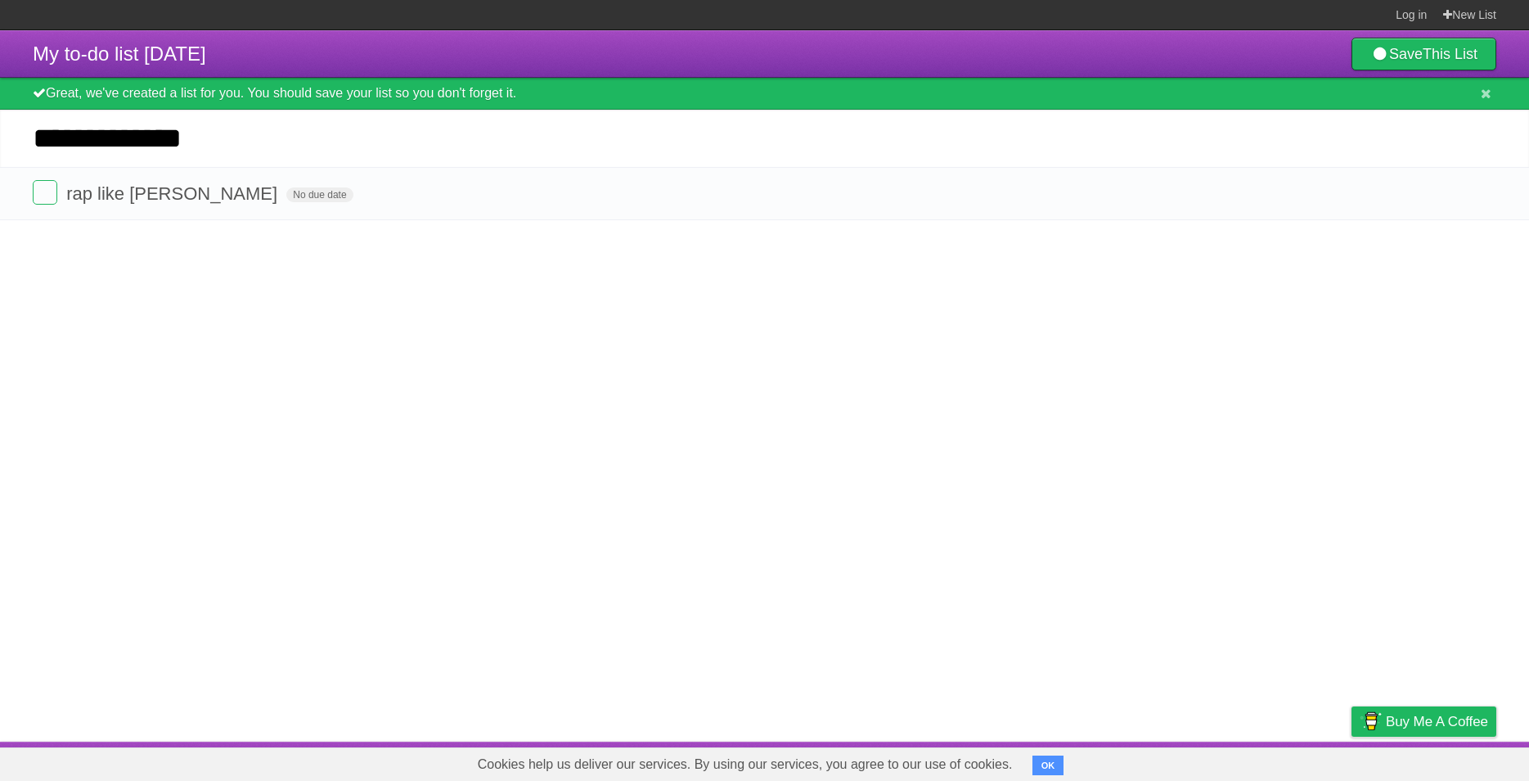 Image resolution: width=1529 pixels, height=781 pixels. I want to click on b: This List, so click(1450, 54).